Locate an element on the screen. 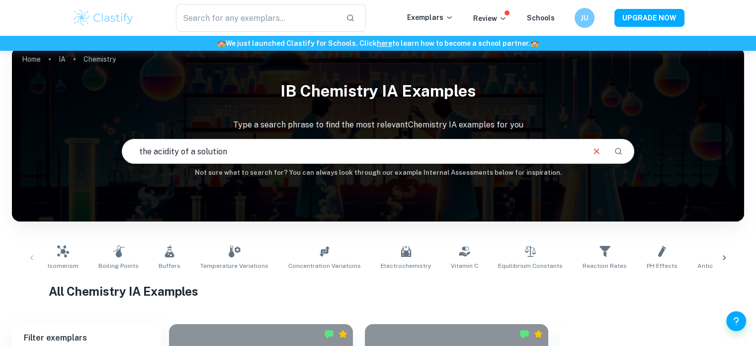  h6: Not sure what to search for? You can always look through our example Internal Assessments below f... is located at coordinates (378, 173).